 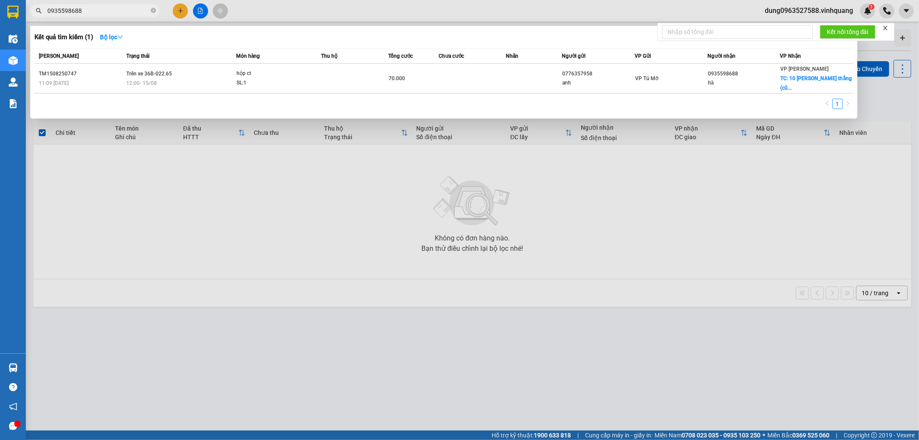 What do you see at coordinates (827, 104) in the screenshot?
I see `li: Previous Page` at bounding box center [827, 104].